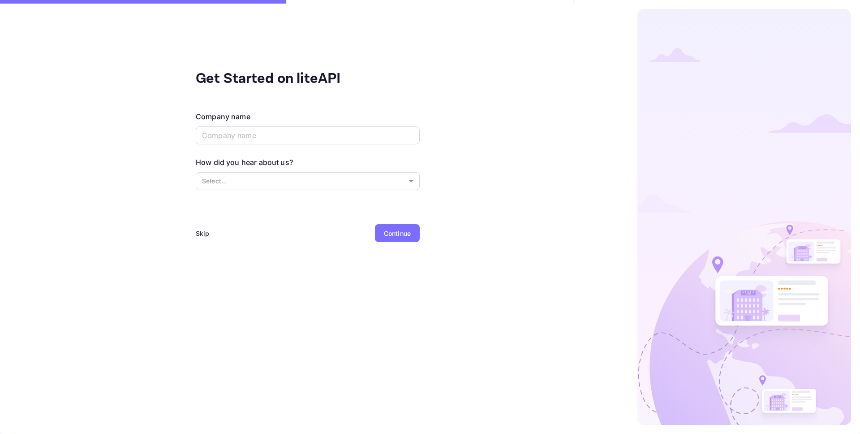 This screenshot has height=434, width=860. I want to click on div: Get Started on liteAPI, so click(285, 79).